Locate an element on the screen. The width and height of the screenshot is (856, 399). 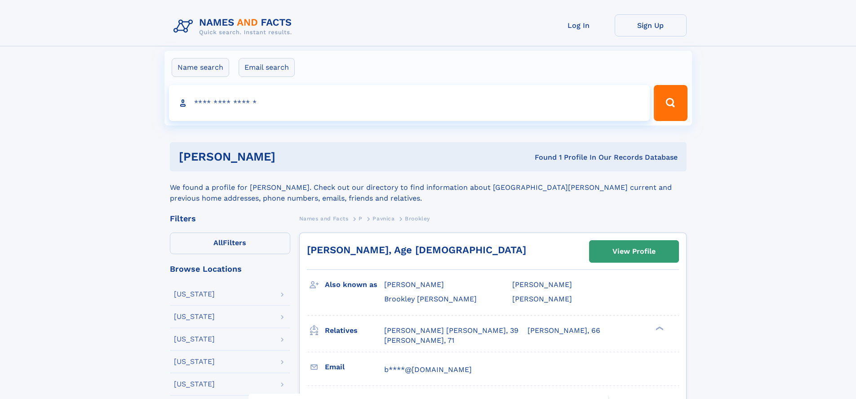
div: Found 1 Profile In Our Records Database is located at coordinates (541, 157).